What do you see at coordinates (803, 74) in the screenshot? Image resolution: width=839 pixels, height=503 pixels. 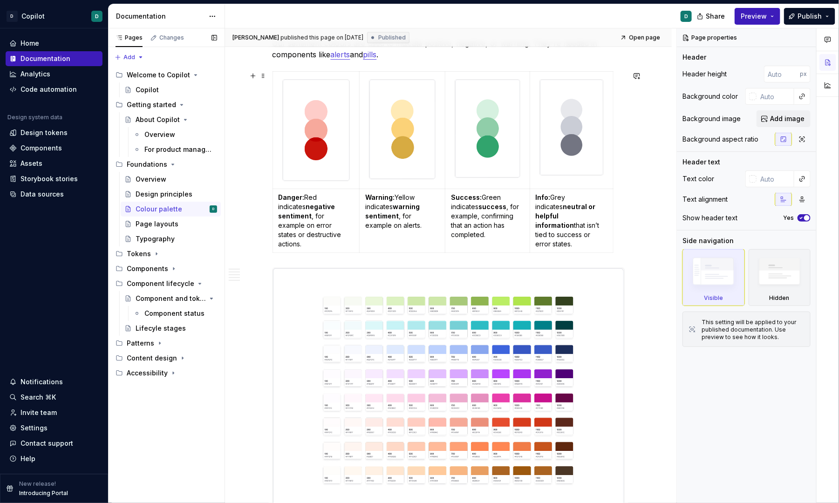 I see `p: px` at bounding box center [803, 74].